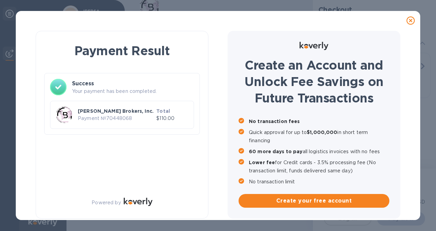 The image size is (436, 231). Describe the element at coordinates (314, 201) in the screenshot. I see `button: Create your free account` at that location.